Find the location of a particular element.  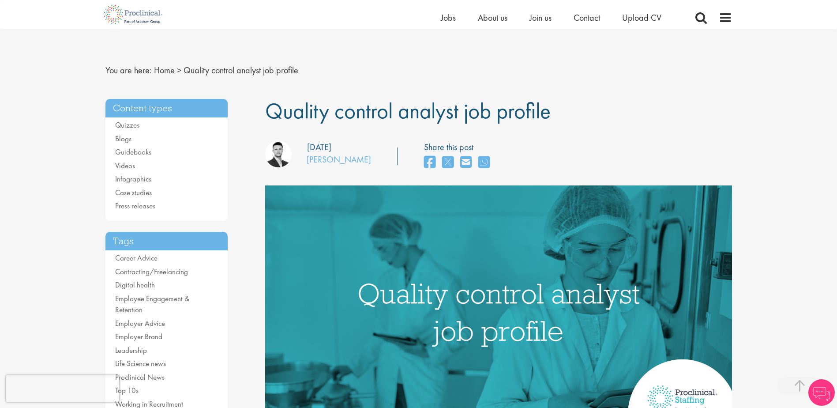

a: Employee Engagement & Retention is located at coordinates (152, 304).